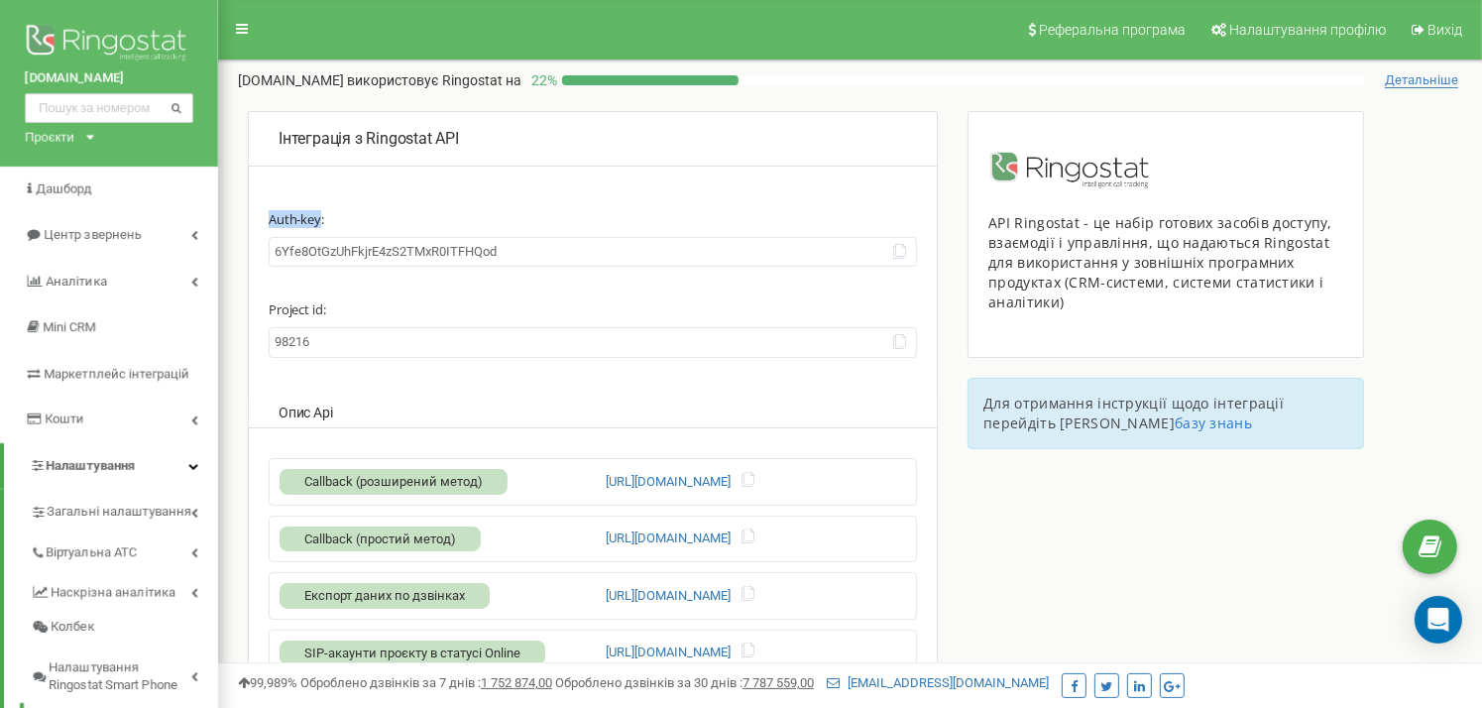  Describe the element at coordinates (393, 481) in the screenshot. I see `span: Callback (розширений метод)` at that location.